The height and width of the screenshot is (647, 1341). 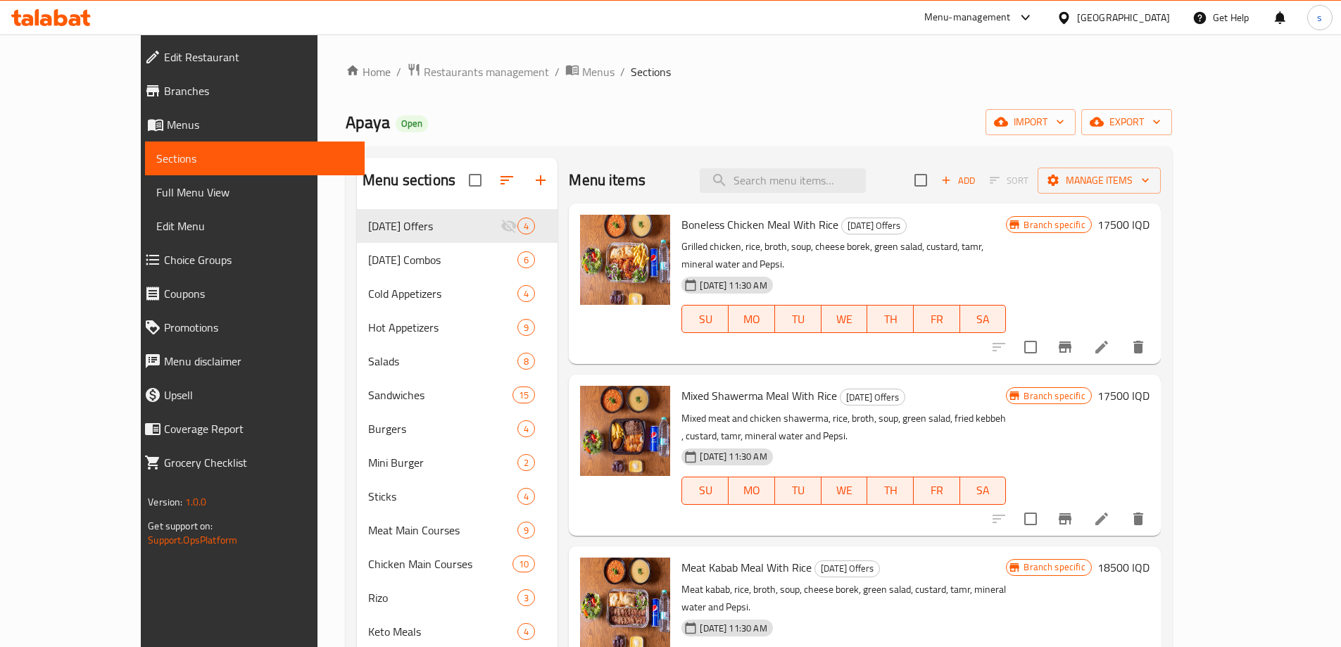 What do you see at coordinates (443, 462) in the screenshot?
I see `div: Mini Burger` at bounding box center [443, 462].